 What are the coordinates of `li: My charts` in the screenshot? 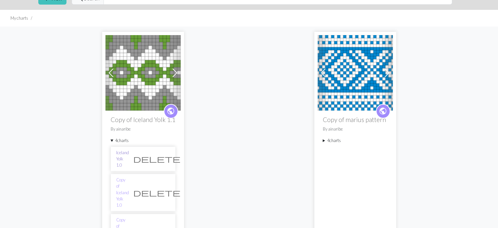 It's located at (19, 18).